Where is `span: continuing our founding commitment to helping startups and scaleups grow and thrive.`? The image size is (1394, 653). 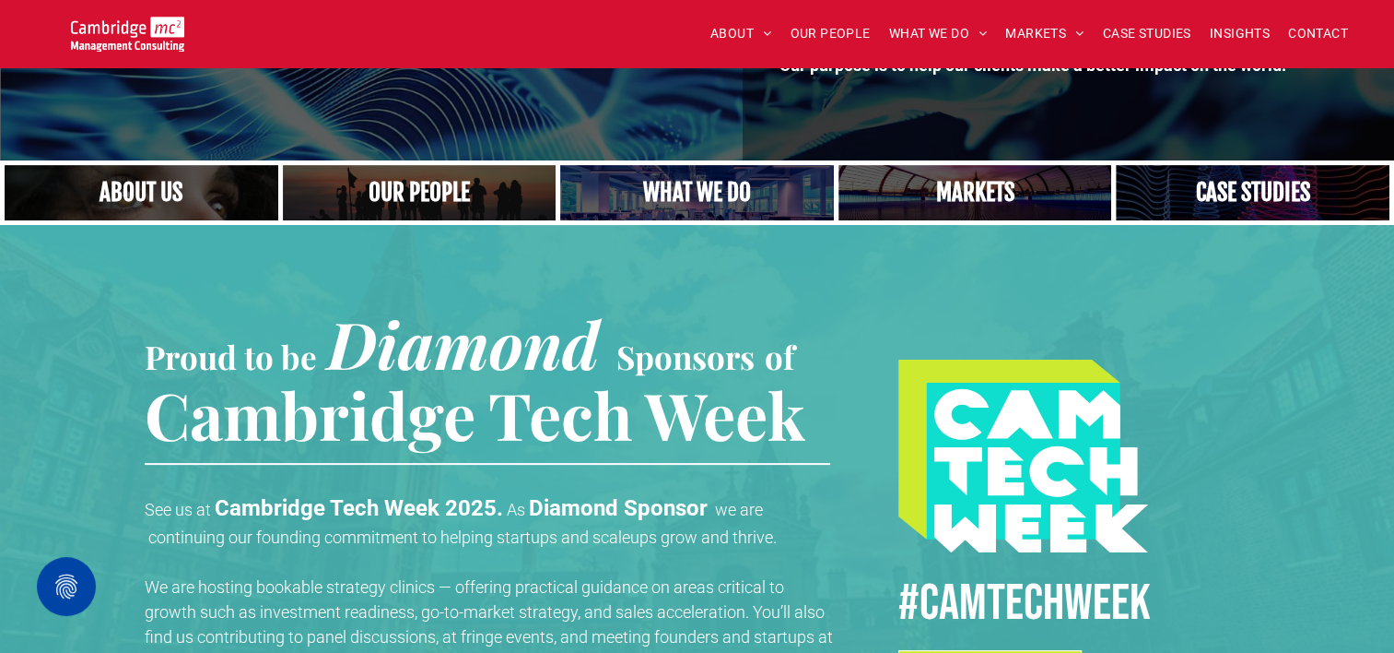 span: continuing our founding commitment to helping startups and scaleups grow and thrive. is located at coordinates (463, 536).